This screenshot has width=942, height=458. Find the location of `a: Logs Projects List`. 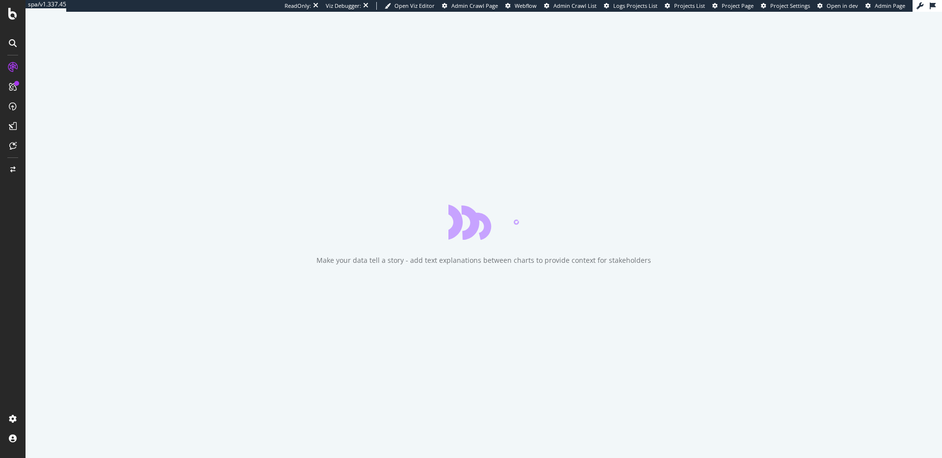

a: Logs Projects List is located at coordinates (630, 6).